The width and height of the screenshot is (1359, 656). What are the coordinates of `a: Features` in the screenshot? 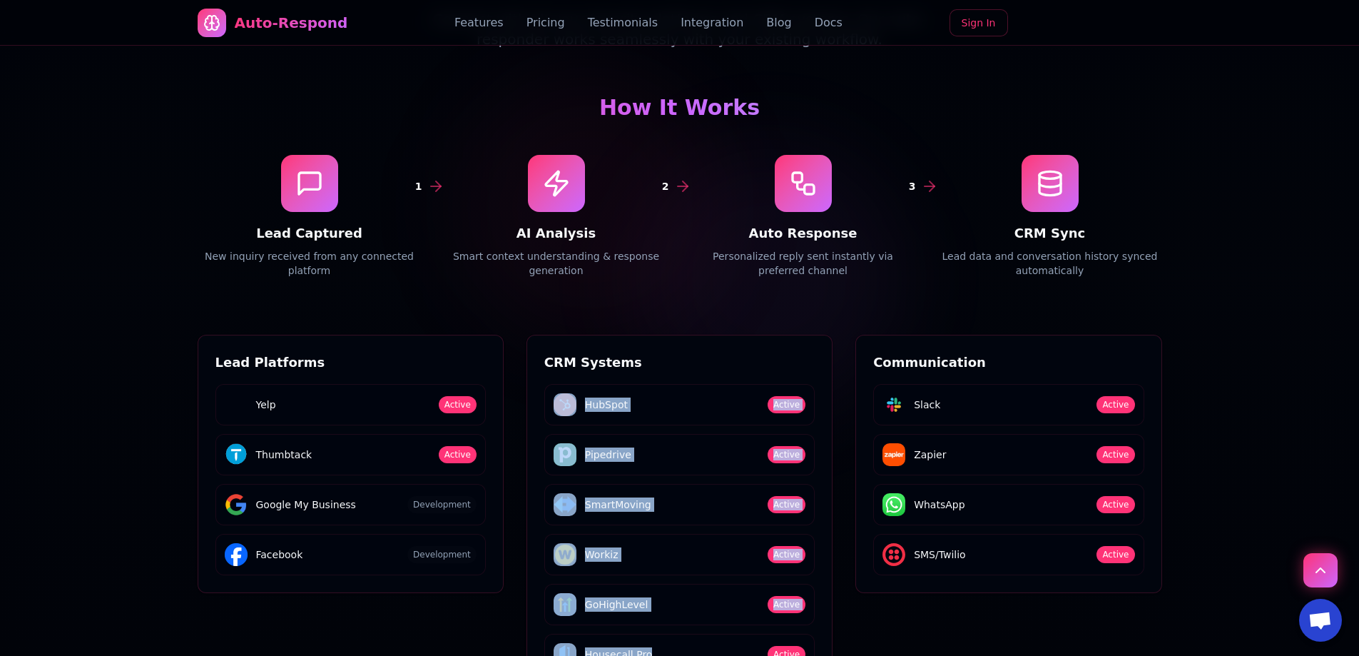 It's located at (479, 23).